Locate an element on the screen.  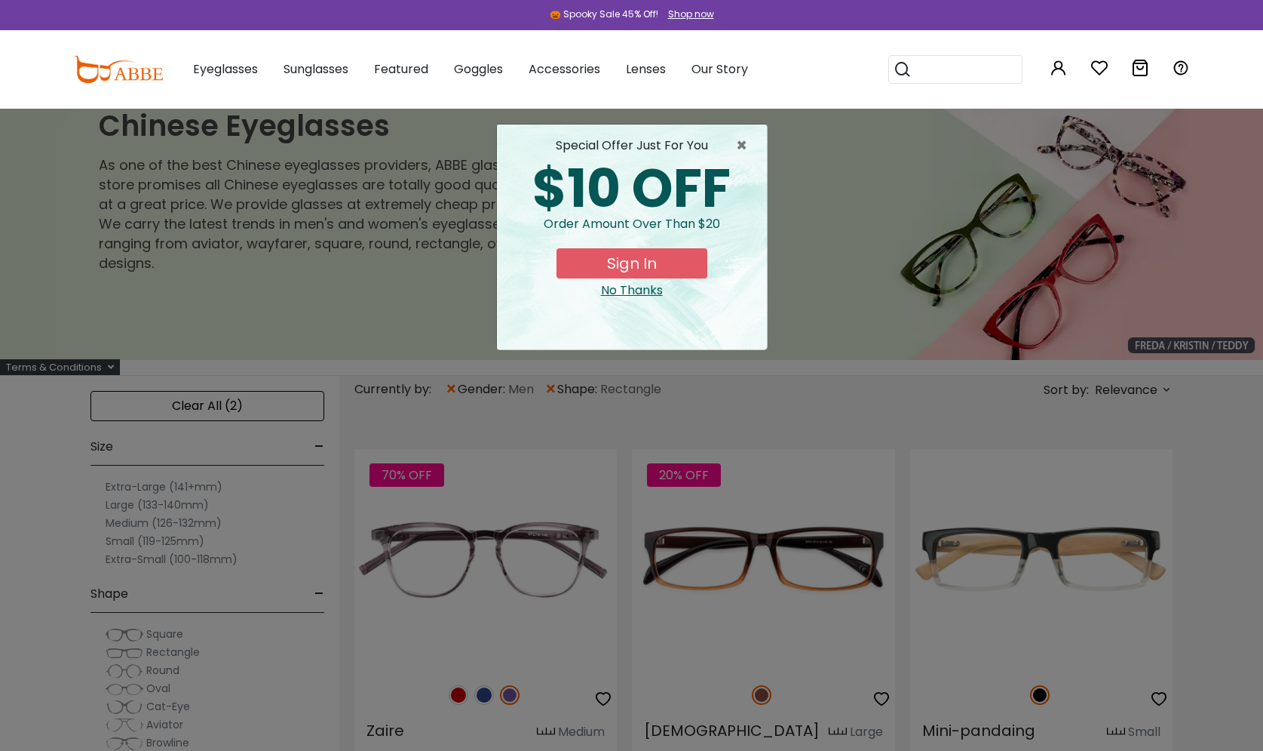
span: Accessories is located at coordinates (564, 69).